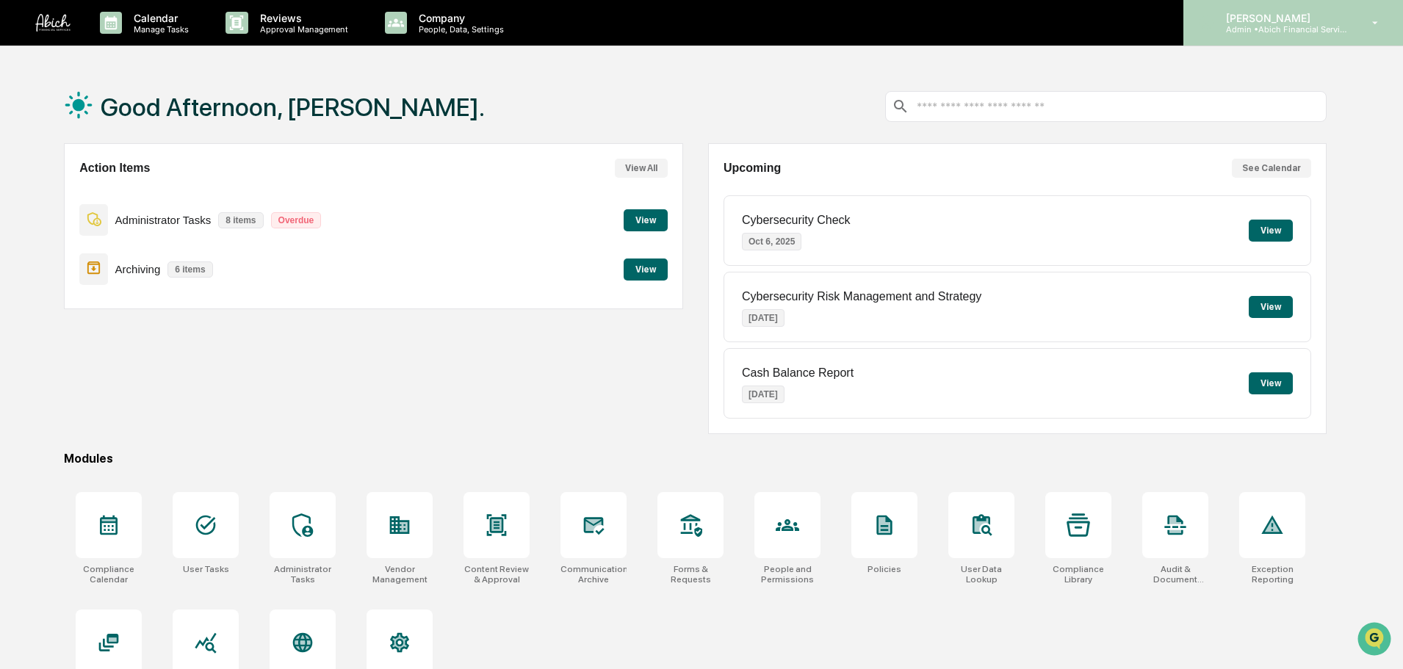  Describe the element at coordinates (798, 373) in the screenshot. I see `p: Cash Balance Report` at that location.